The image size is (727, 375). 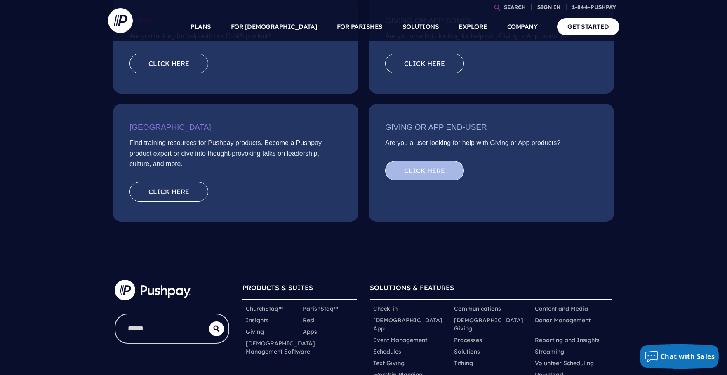 What do you see at coordinates (389, 363) in the screenshot?
I see `a: Text Giving` at bounding box center [389, 363].